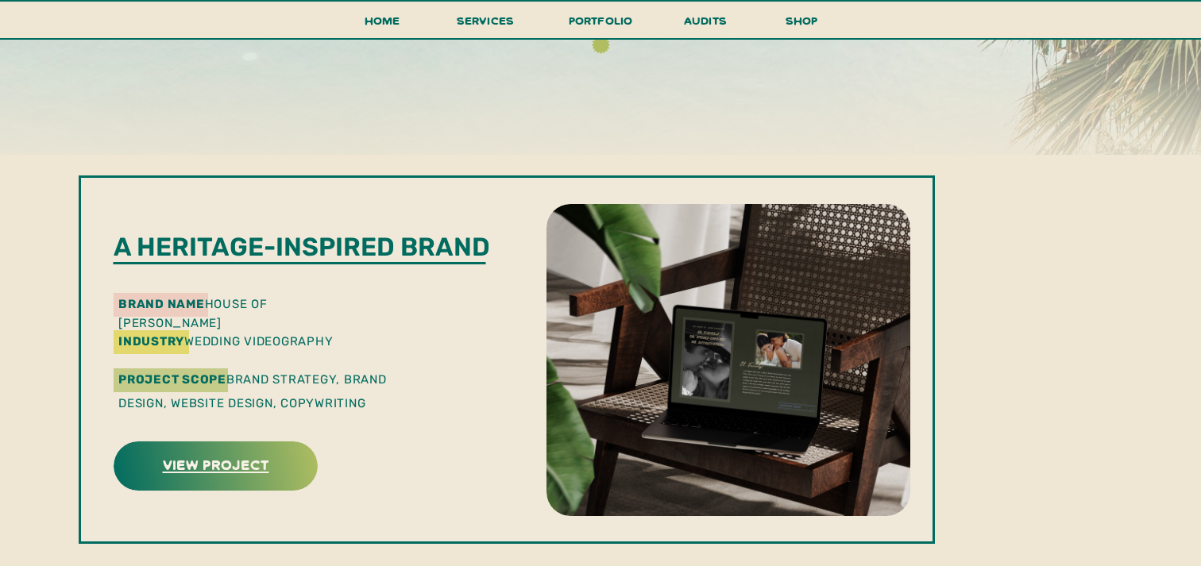  I want to click on b: industry, so click(151, 342).